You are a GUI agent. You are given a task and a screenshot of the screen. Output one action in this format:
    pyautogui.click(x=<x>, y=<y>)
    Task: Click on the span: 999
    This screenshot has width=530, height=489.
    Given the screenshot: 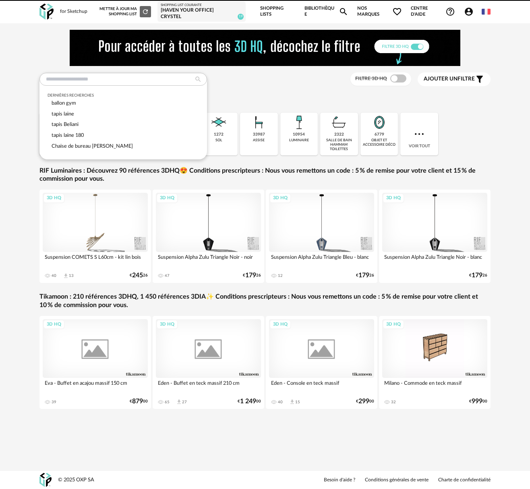 What is the action you would take?
    pyautogui.click(x=477, y=402)
    